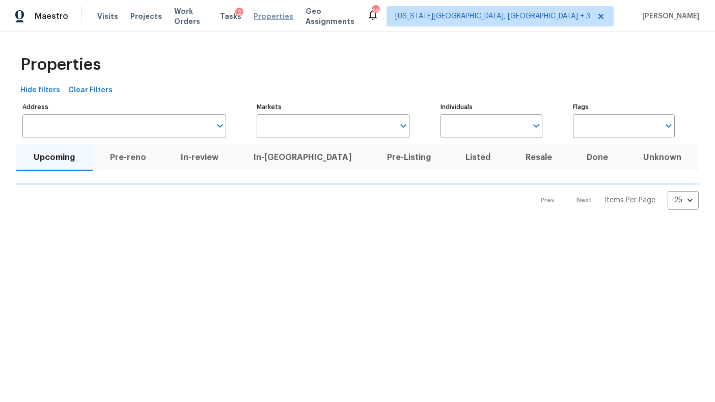  I want to click on span: Visits, so click(107, 16).